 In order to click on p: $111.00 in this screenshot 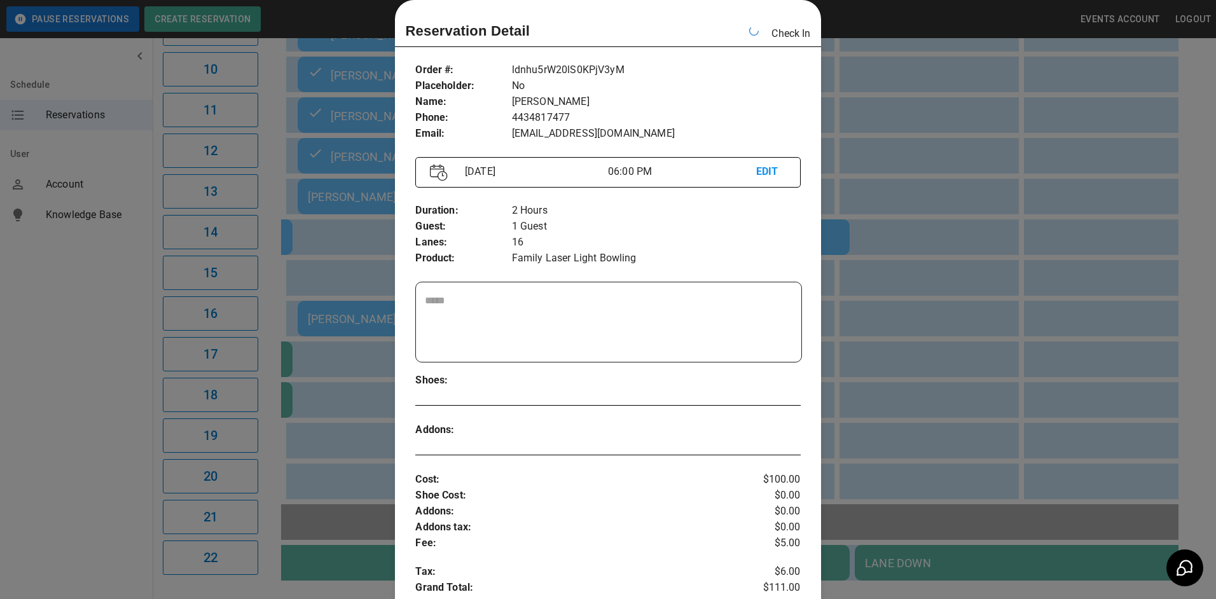, I will do `click(768, 590)`.